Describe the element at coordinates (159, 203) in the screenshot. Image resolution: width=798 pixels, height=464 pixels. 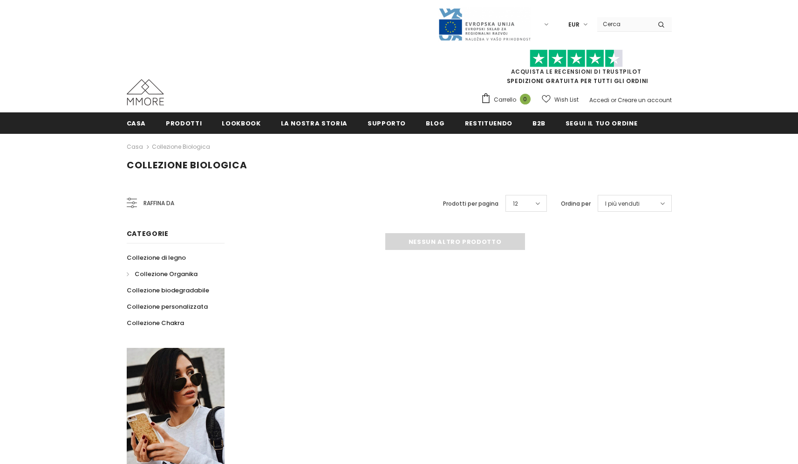
I see `span: Raffina da` at that location.